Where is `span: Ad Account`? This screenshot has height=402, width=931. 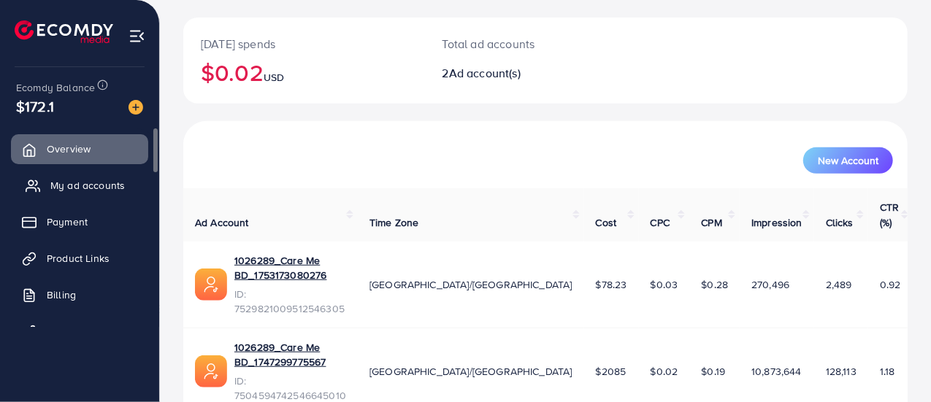 span: Ad Account is located at coordinates (222, 223).